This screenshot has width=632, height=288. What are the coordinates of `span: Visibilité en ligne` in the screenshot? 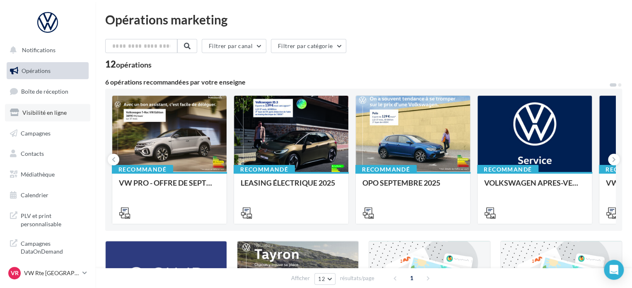 It's located at (44, 112).